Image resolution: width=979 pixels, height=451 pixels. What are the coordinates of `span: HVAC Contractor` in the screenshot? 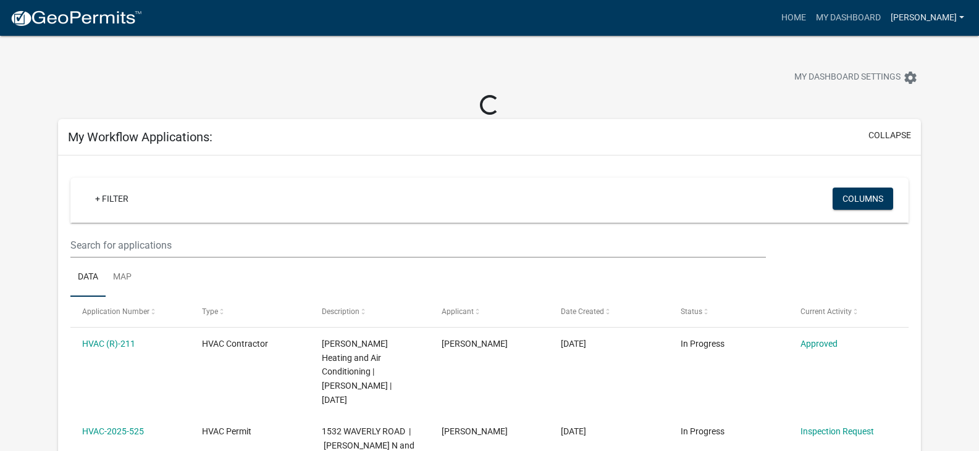 It's located at (235, 344).